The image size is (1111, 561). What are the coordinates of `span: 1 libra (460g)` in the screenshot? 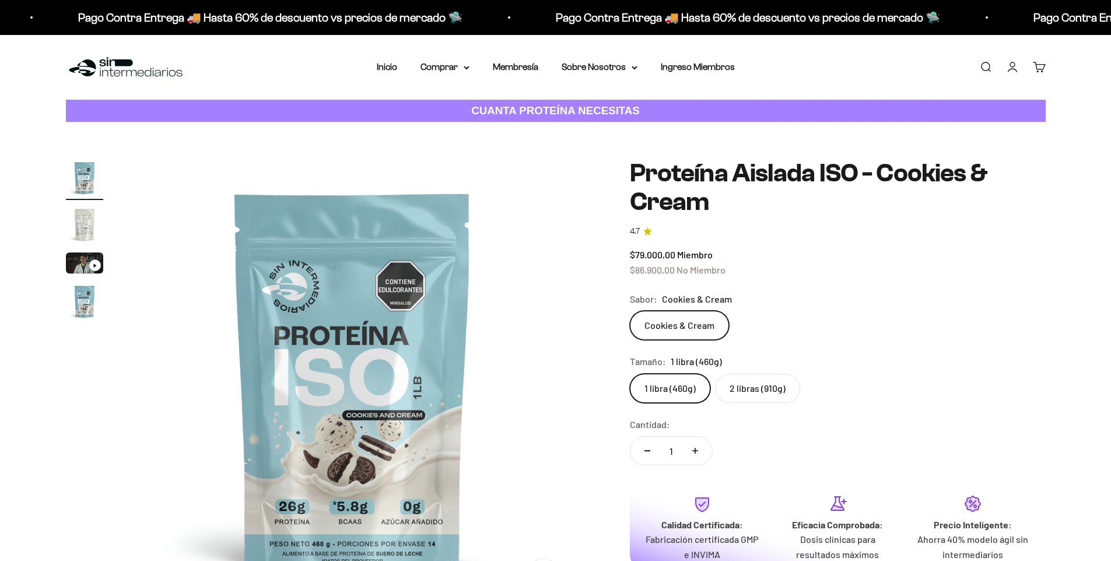 It's located at (696, 361).